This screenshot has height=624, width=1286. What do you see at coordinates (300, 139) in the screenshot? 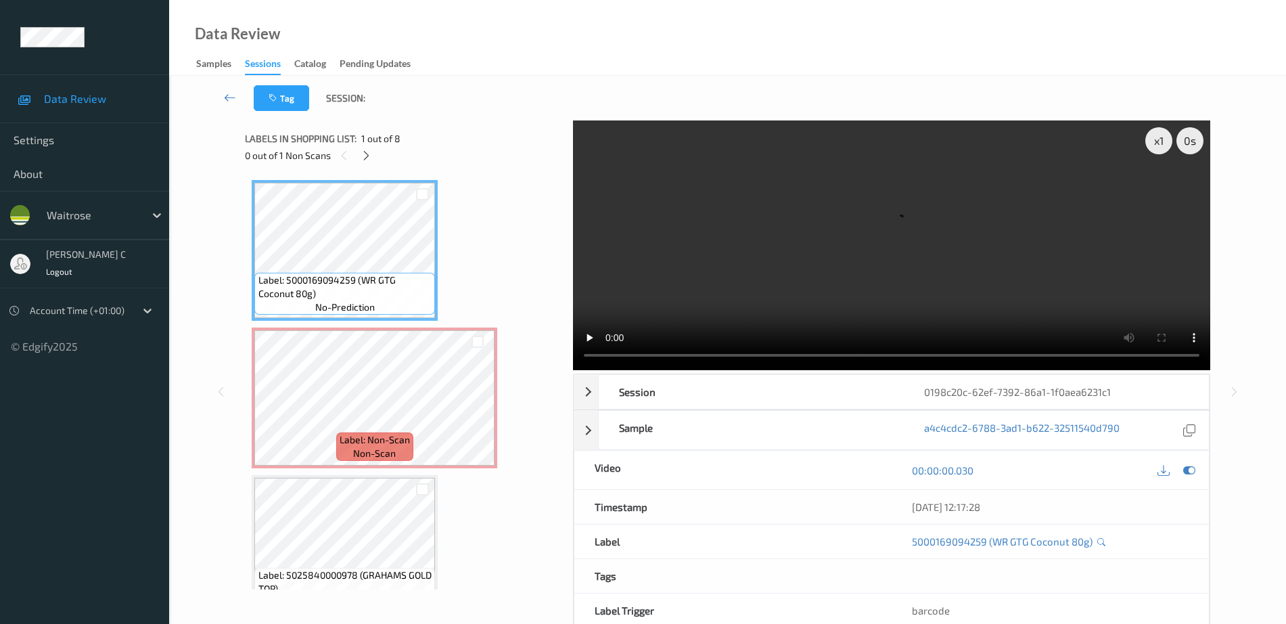
I see `span: Labels in shopping list:` at bounding box center [300, 139].